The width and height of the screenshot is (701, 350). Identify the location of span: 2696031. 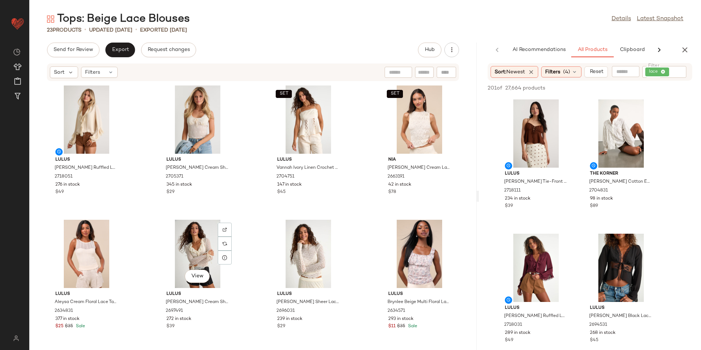
(286, 311).